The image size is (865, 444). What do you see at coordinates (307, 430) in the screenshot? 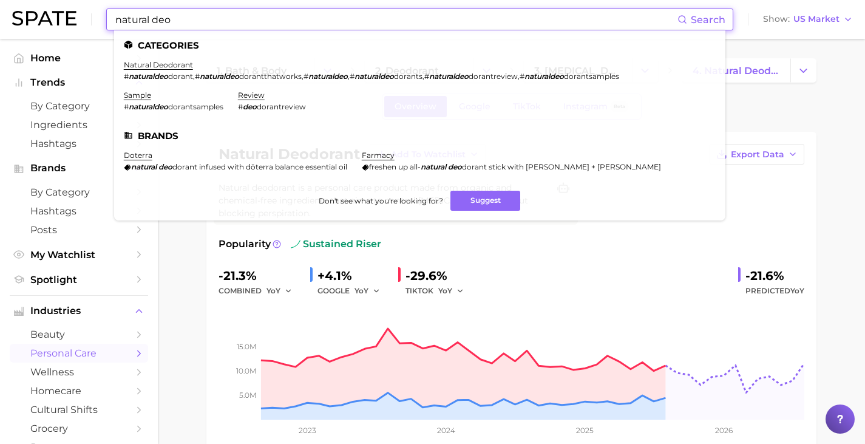
I see `tspan: 2023` at bounding box center [307, 430].